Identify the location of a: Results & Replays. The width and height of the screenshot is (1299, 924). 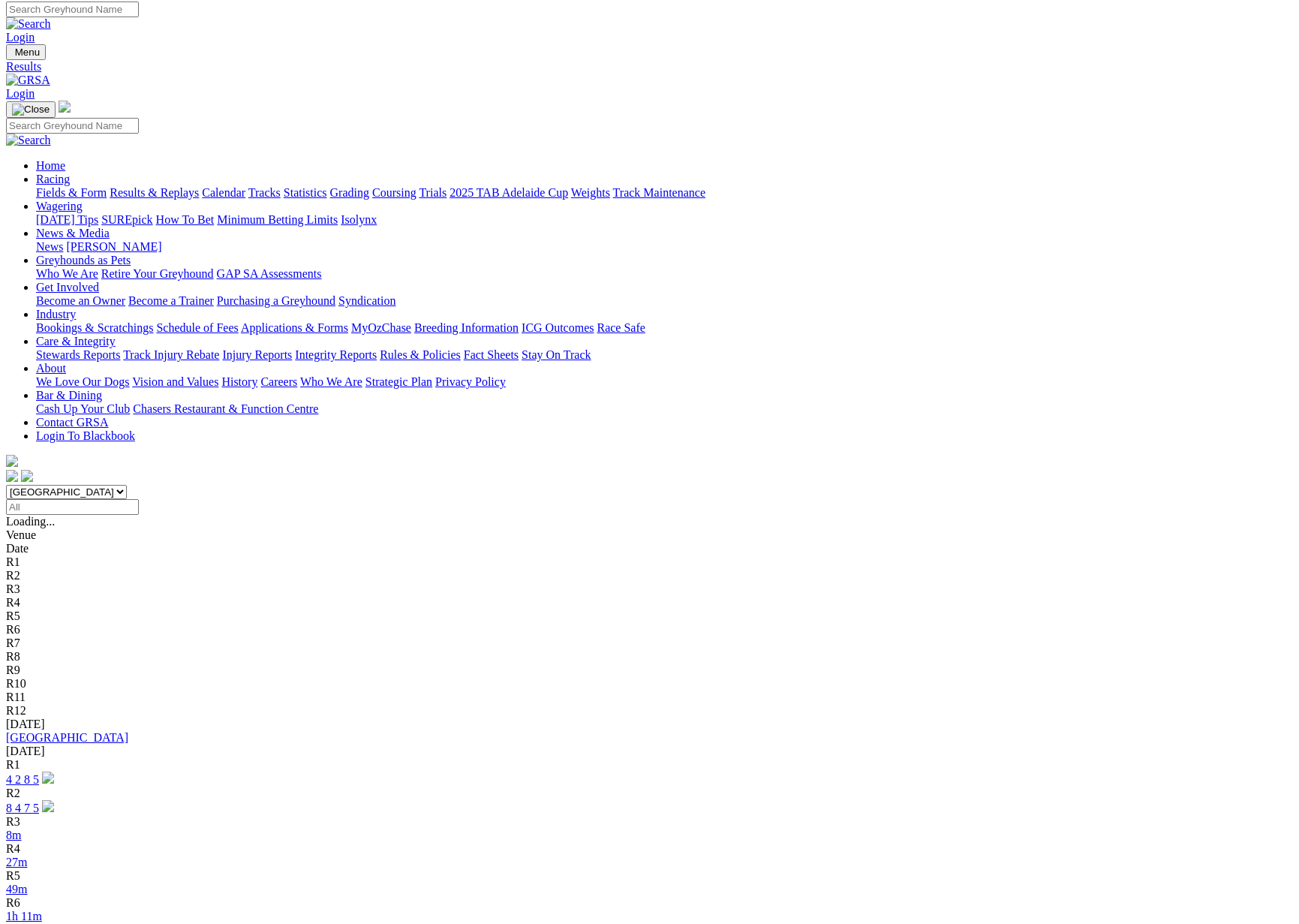
(154, 193).